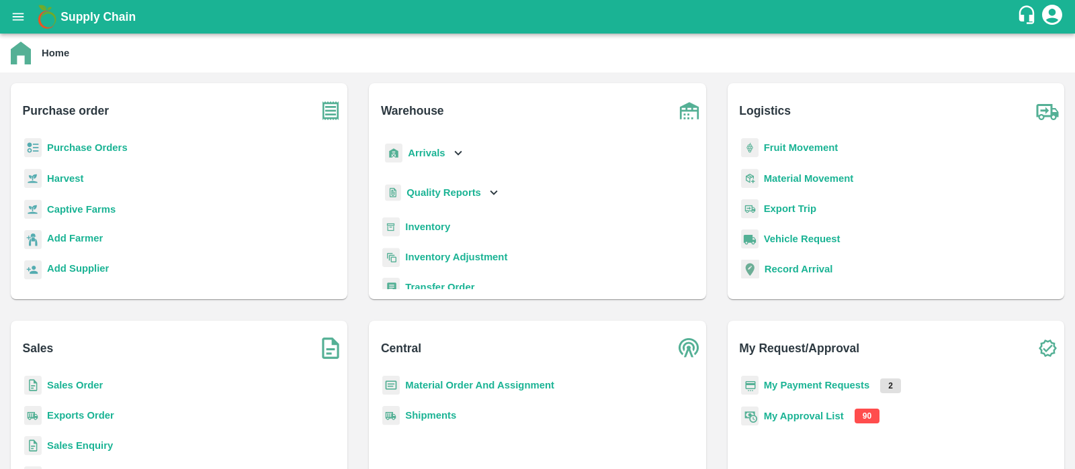 This screenshot has height=469, width=1075. What do you see at coordinates (749, 179) in the screenshot?
I see `img: material` at bounding box center [749, 179].